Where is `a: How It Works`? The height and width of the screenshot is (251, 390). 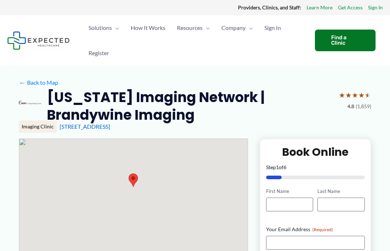 a: How It Works is located at coordinates (148, 28).